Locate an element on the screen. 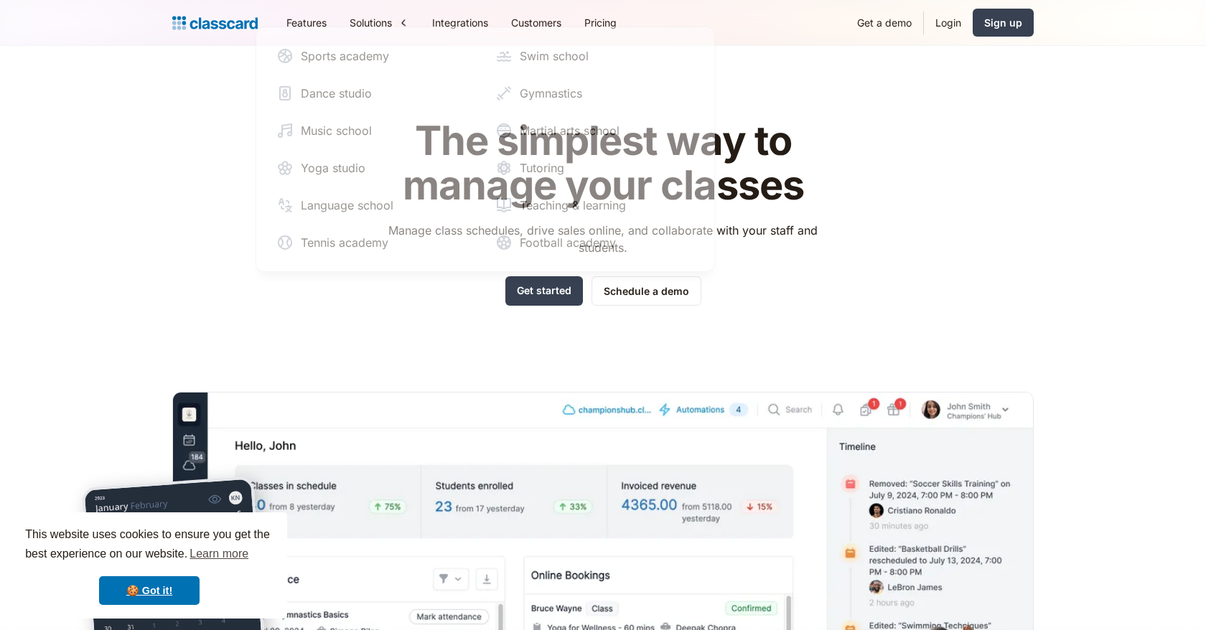 The width and height of the screenshot is (1206, 630). a: Sign up is located at coordinates (1003, 22).